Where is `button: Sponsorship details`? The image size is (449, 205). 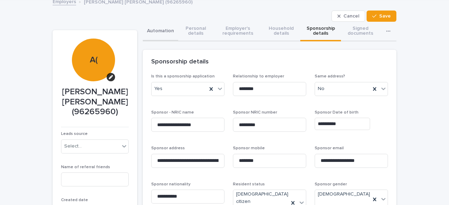
button: Sponsorship details is located at coordinates (320, 32).